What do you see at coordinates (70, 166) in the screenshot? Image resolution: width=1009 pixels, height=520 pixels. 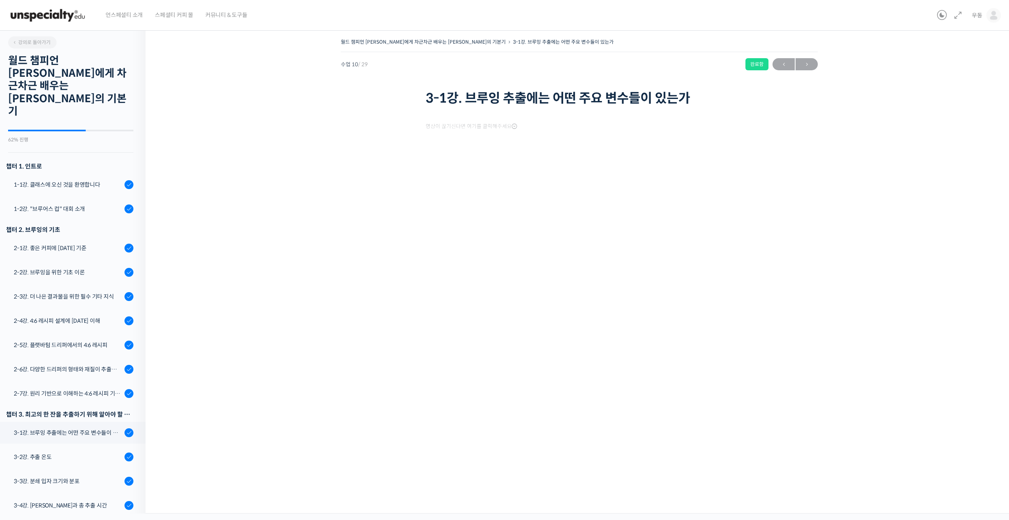 I see `h3: 챕터 1. 인트로` at bounding box center [70, 166].